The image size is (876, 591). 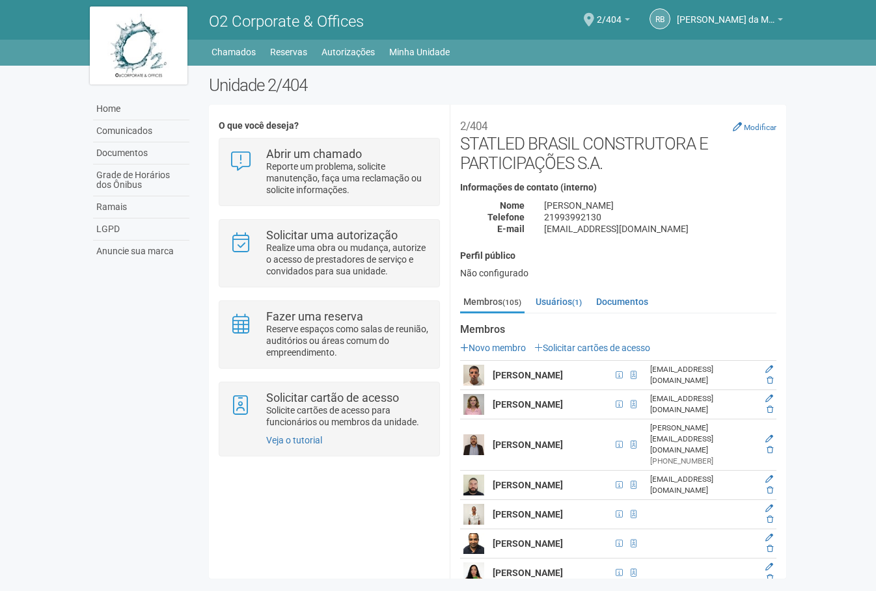 What do you see at coordinates (592, 348) in the screenshot?
I see `a: Solicitar cartões de acesso` at bounding box center [592, 348].